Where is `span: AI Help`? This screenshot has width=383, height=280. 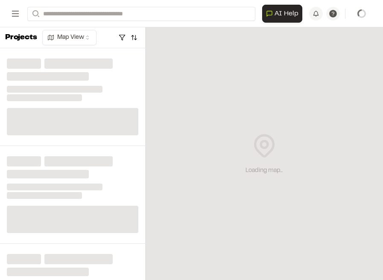 span: AI Help is located at coordinates (286, 14).